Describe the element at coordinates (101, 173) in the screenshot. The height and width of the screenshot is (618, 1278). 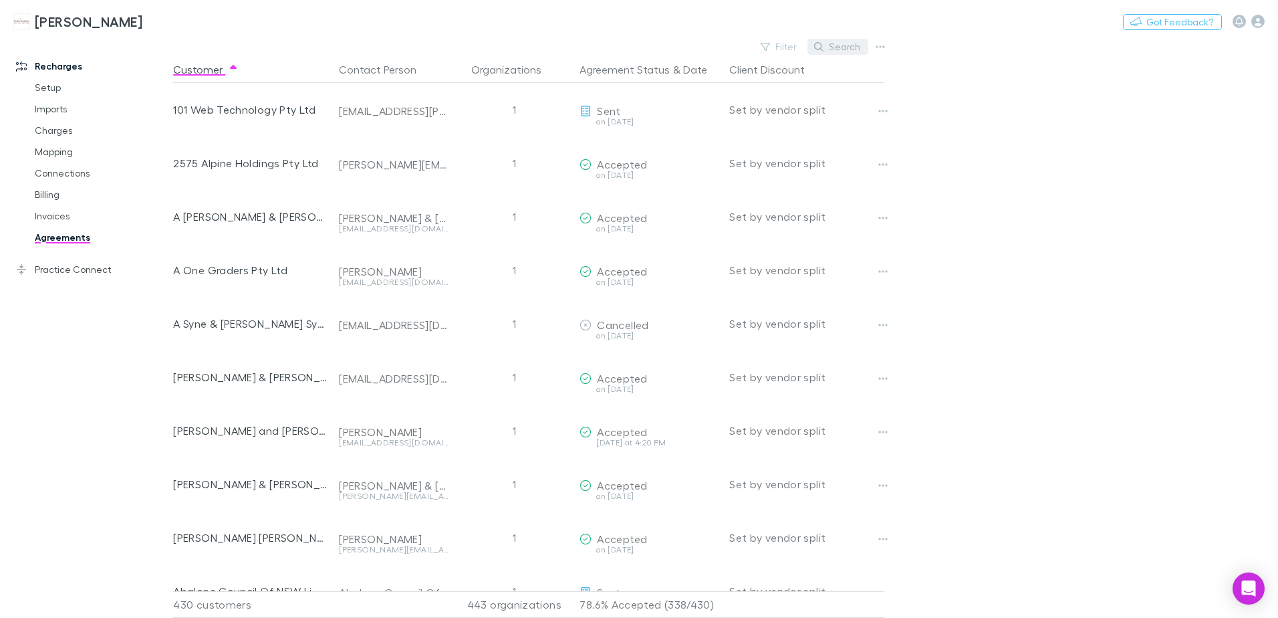
I see `a: Connections` at that location.